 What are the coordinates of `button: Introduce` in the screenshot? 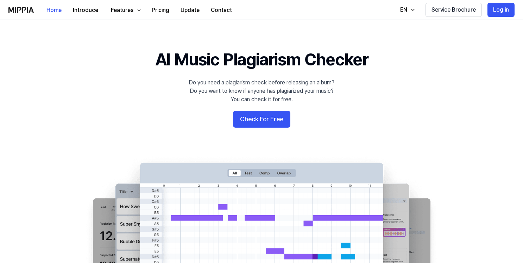 It's located at (85, 10).